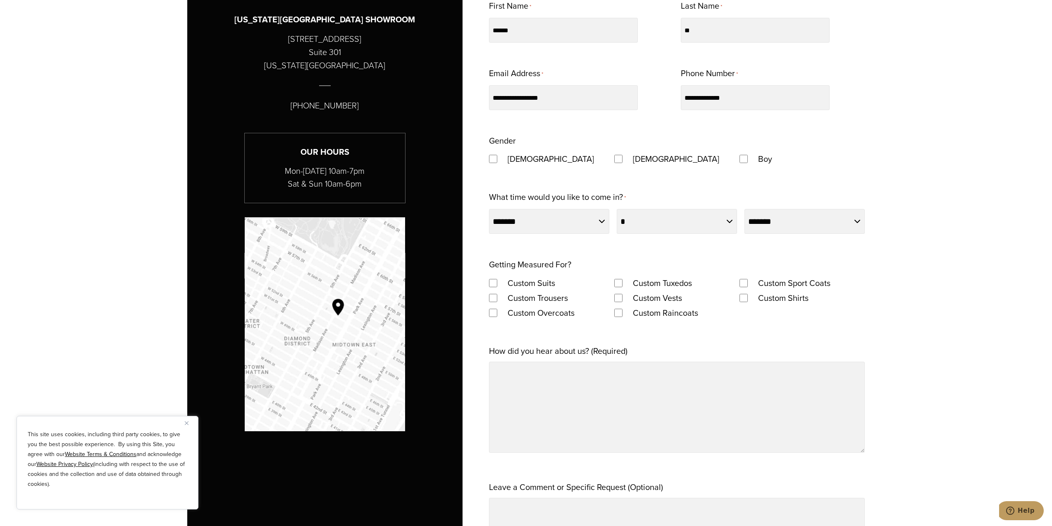 The image size is (1052, 526). I want to click on img: Close, so click(186, 423).